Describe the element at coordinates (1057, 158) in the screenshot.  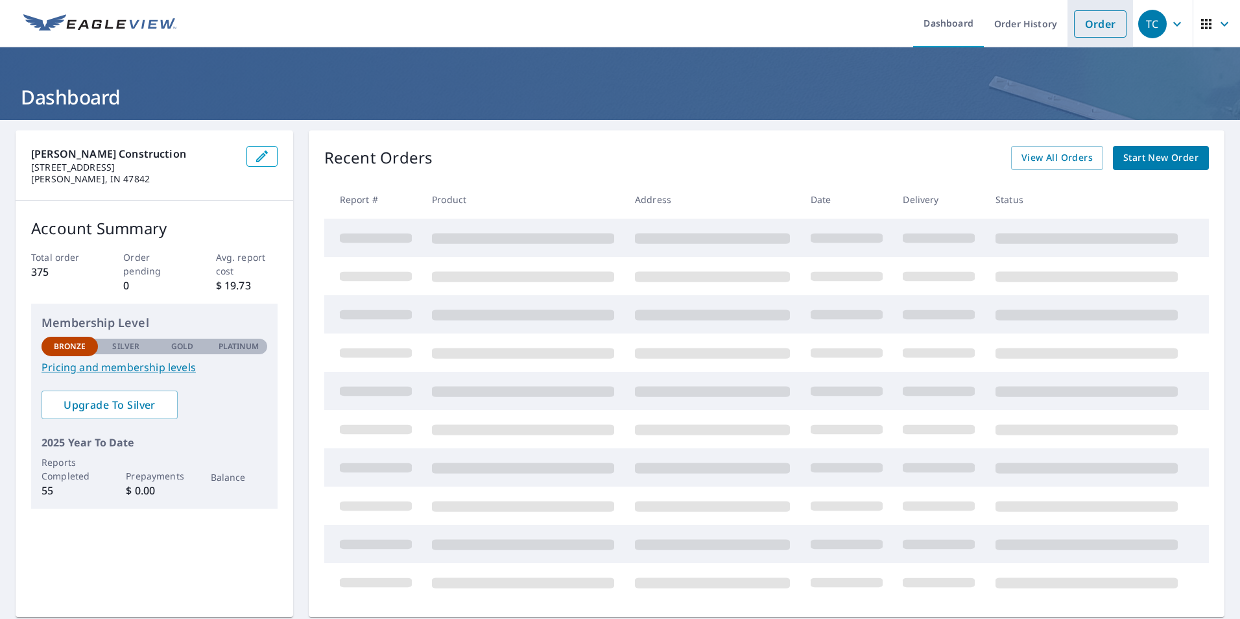
I see `span: View All Orders` at that location.